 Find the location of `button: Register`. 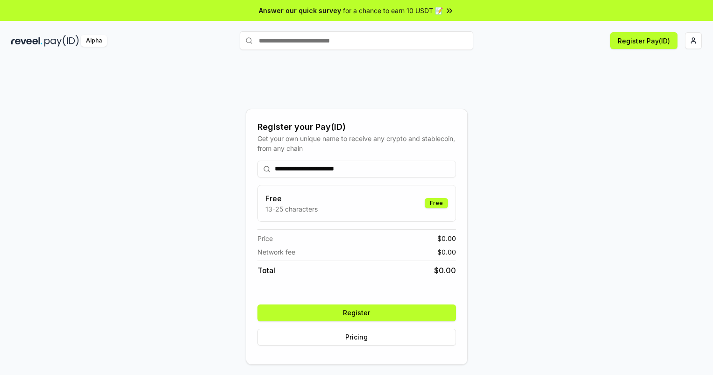

button: Register is located at coordinates (356, 313).